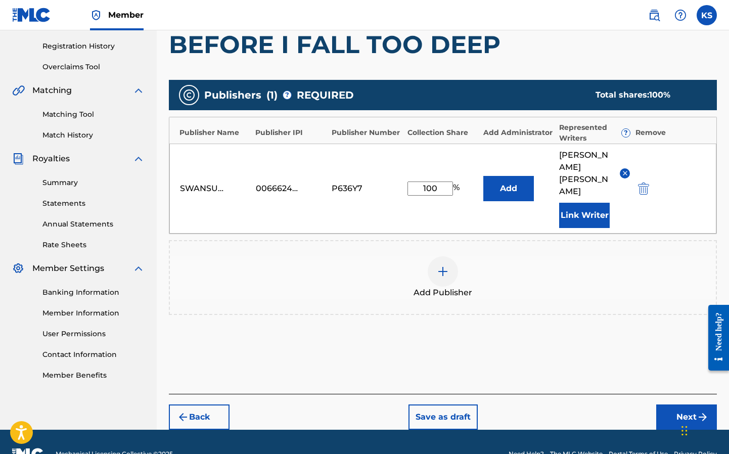 Image resolution: width=729 pixels, height=454 pixels. Describe the element at coordinates (18, 90) in the screenshot. I see `img: Matching` at that location.